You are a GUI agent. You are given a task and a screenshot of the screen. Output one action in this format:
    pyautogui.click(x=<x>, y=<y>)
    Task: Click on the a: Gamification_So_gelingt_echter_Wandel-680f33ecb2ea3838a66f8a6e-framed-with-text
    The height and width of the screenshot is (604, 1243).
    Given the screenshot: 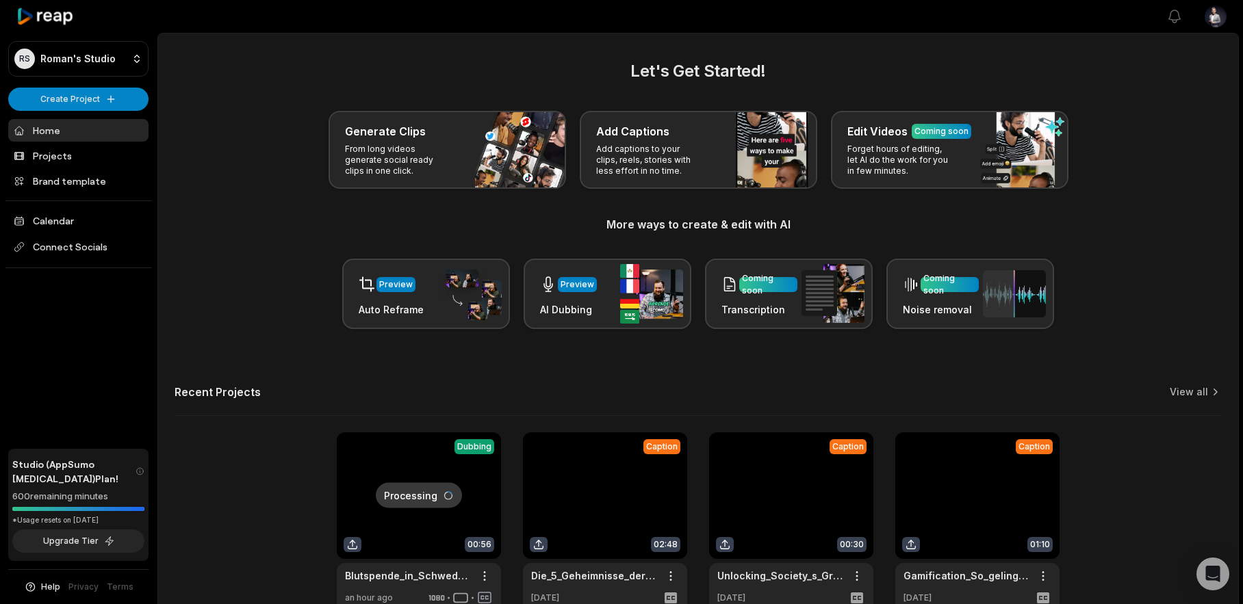 What is the action you would take?
    pyautogui.click(x=967, y=576)
    